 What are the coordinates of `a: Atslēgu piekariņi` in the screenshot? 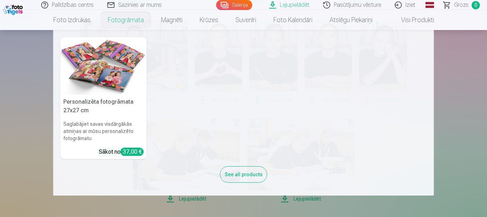 It's located at (351, 20).